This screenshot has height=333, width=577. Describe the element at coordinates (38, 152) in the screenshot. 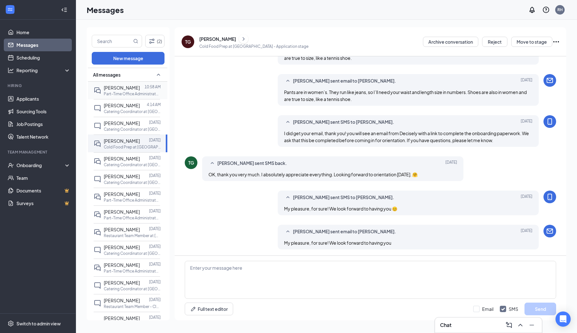

I see `div: Team Management` at that location.